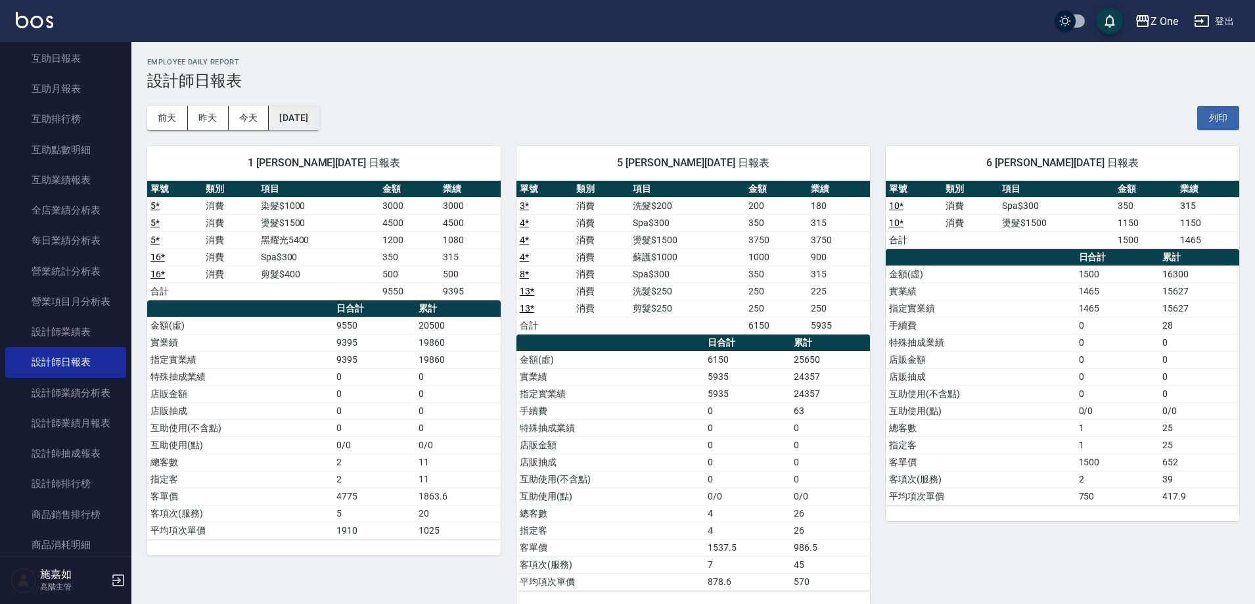 The height and width of the screenshot is (604, 1255). What do you see at coordinates (249, 118) in the screenshot?
I see `button: 今天` at bounding box center [249, 118].